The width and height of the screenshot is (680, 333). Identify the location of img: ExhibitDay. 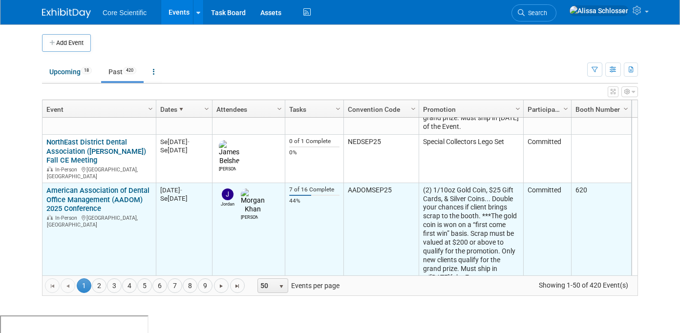
(66, 13).